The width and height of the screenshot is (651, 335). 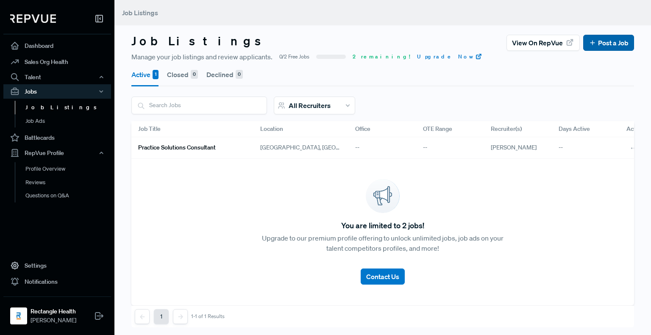 What do you see at coordinates (383, 226) in the screenshot?
I see `span: You are limited to 2 jobs!` at bounding box center [383, 226].